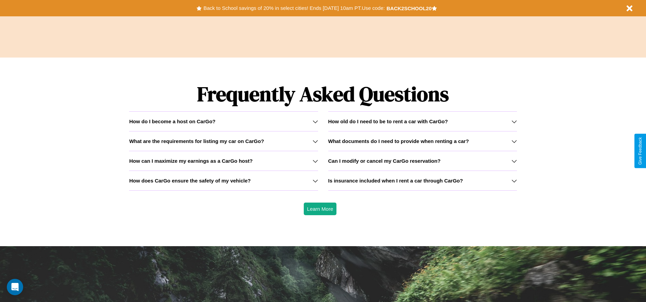  Describe the element at coordinates (172, 121) in the screenshot. I see `h3: How do I become a host on CarGo?` at that location.